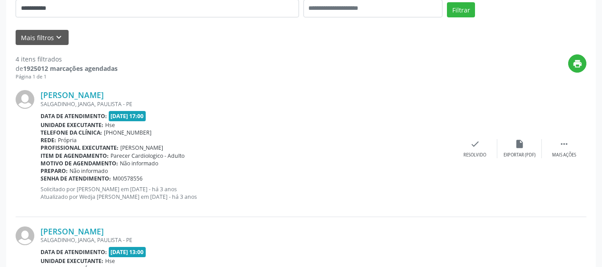 The height and width of the screenshot is (267, 602). What do you see at coordinates (564, 155) in the screenshot?
I see `div: Mais ações` at bounding box center [564, 155].